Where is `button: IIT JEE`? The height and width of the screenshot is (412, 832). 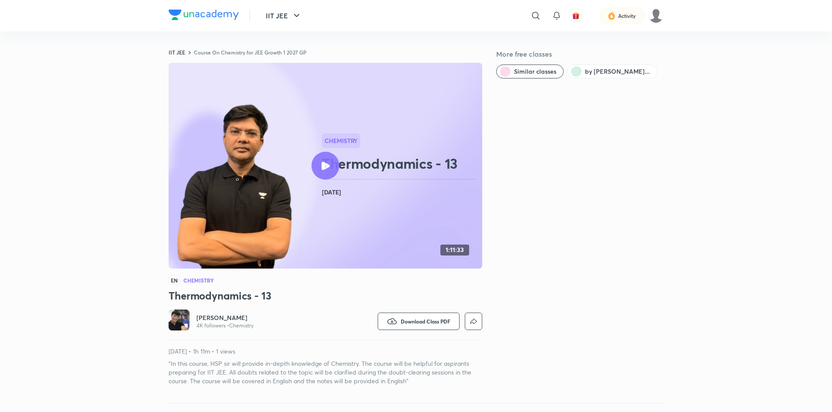
button: IIT JEE is located at coordinates (284, 16).